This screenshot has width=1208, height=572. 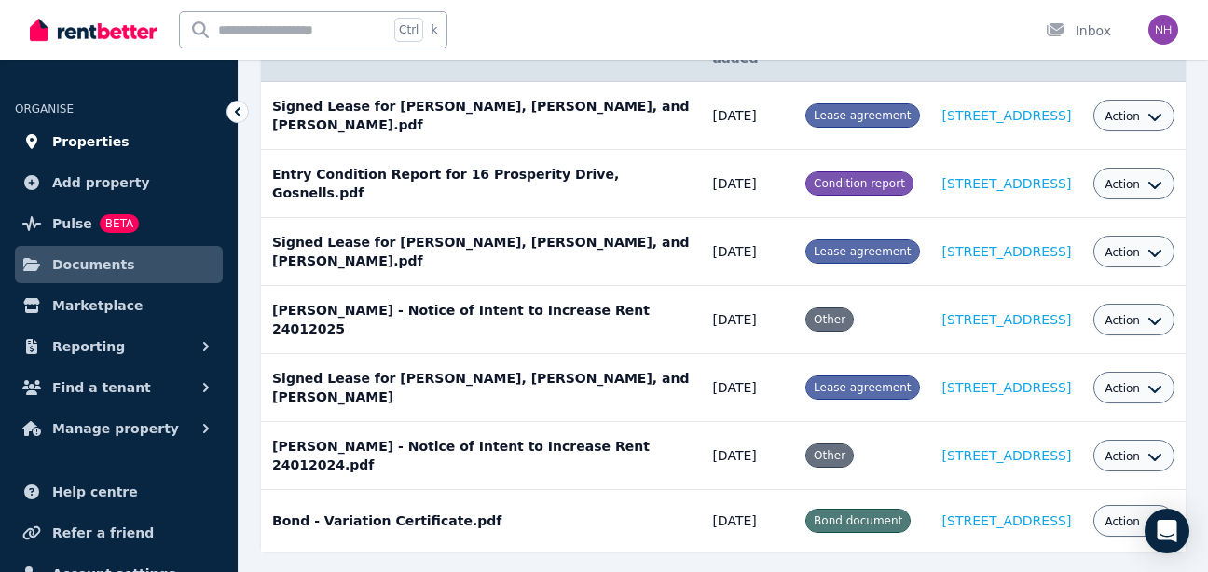 What do you see at coordinates (116, 429) in the screenshot?
I see `span: Manage property` at bounding box center [116, 429].